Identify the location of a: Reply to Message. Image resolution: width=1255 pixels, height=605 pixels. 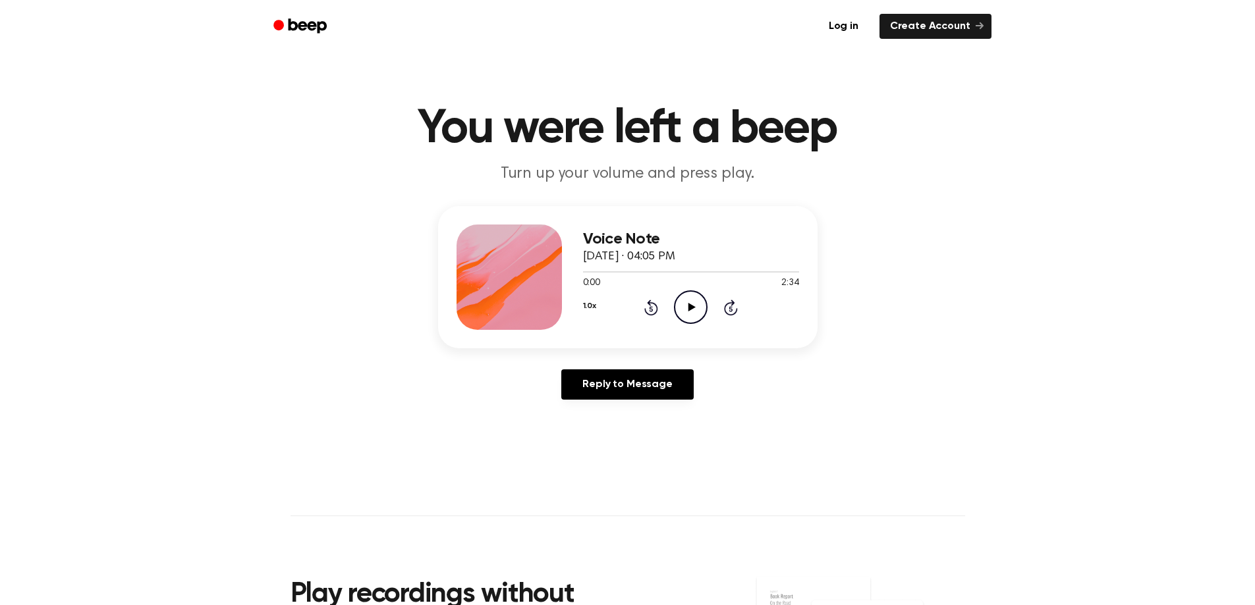
(627, 385).